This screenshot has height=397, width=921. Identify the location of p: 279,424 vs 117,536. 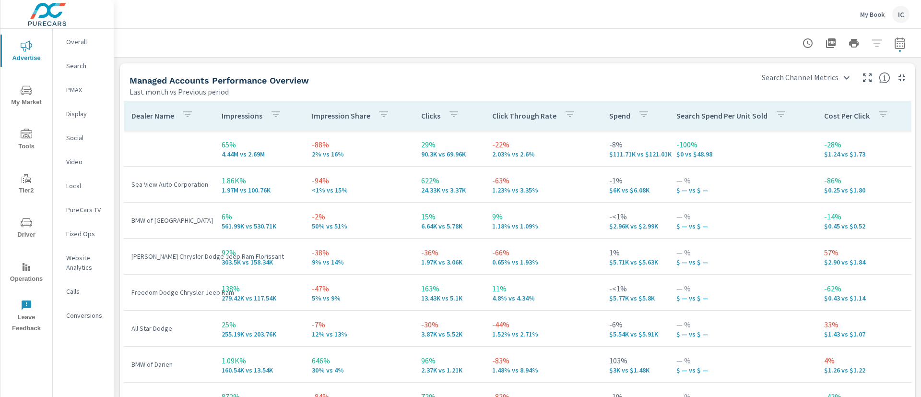
(259, 298).